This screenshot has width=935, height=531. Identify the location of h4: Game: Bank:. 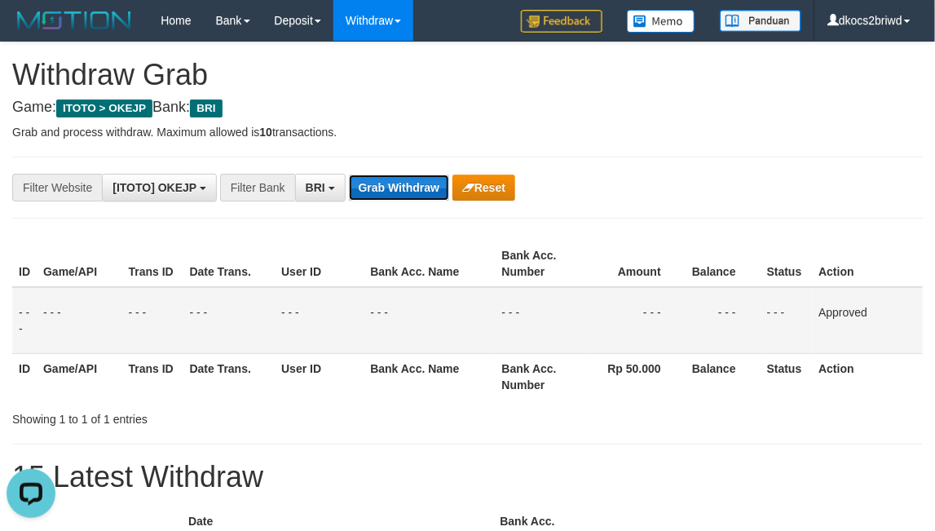
(467, 108).